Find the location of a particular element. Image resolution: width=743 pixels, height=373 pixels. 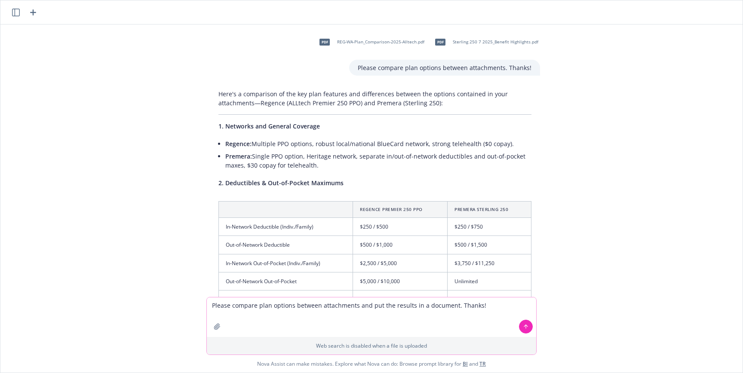

span: Regence: is located at coordinates (238, 144).